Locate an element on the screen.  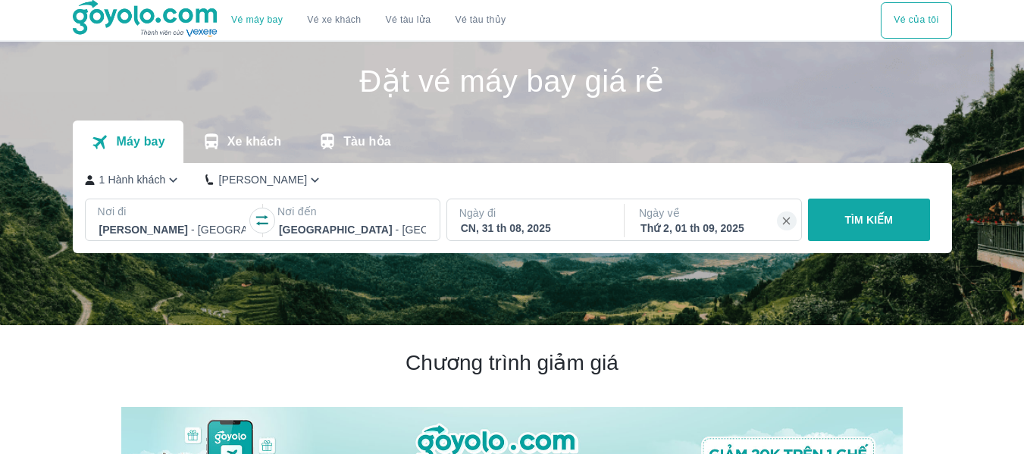
p: Xe khách is located at coordinates (254, 142).